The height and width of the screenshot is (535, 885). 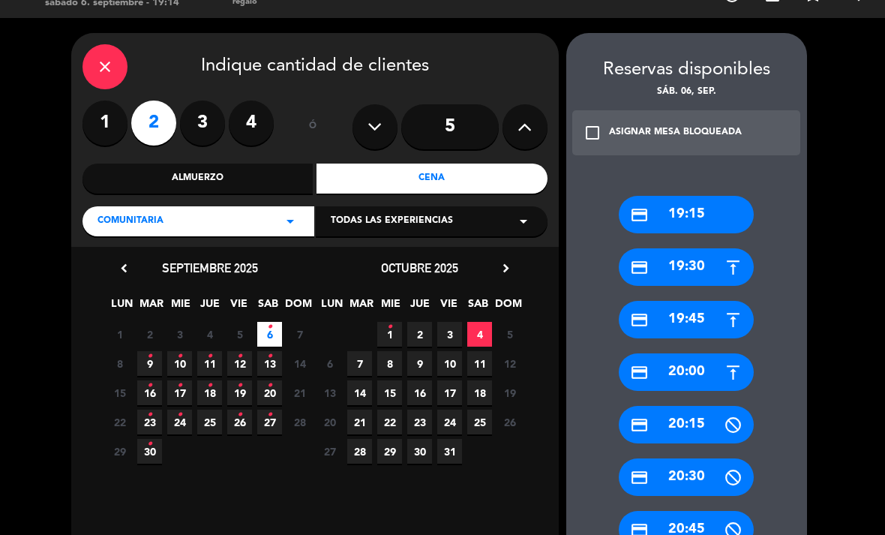 I want to click on div: 19:30, so click(x=686, y=267).